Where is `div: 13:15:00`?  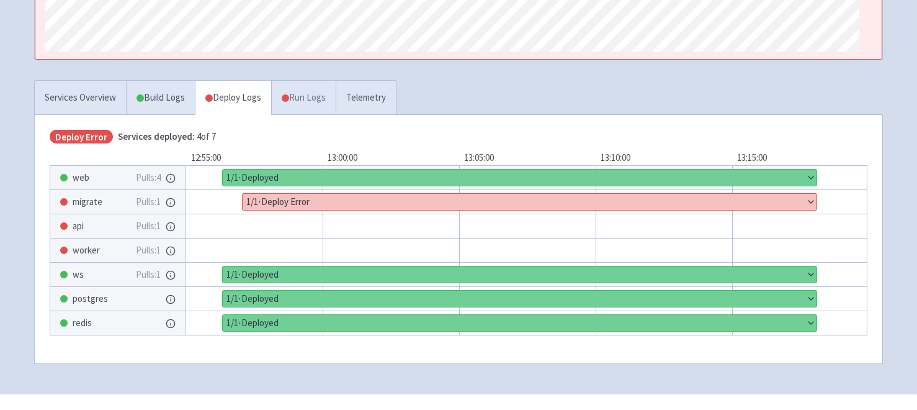 div: 13:15:00 is located at coordinates (801, 158).